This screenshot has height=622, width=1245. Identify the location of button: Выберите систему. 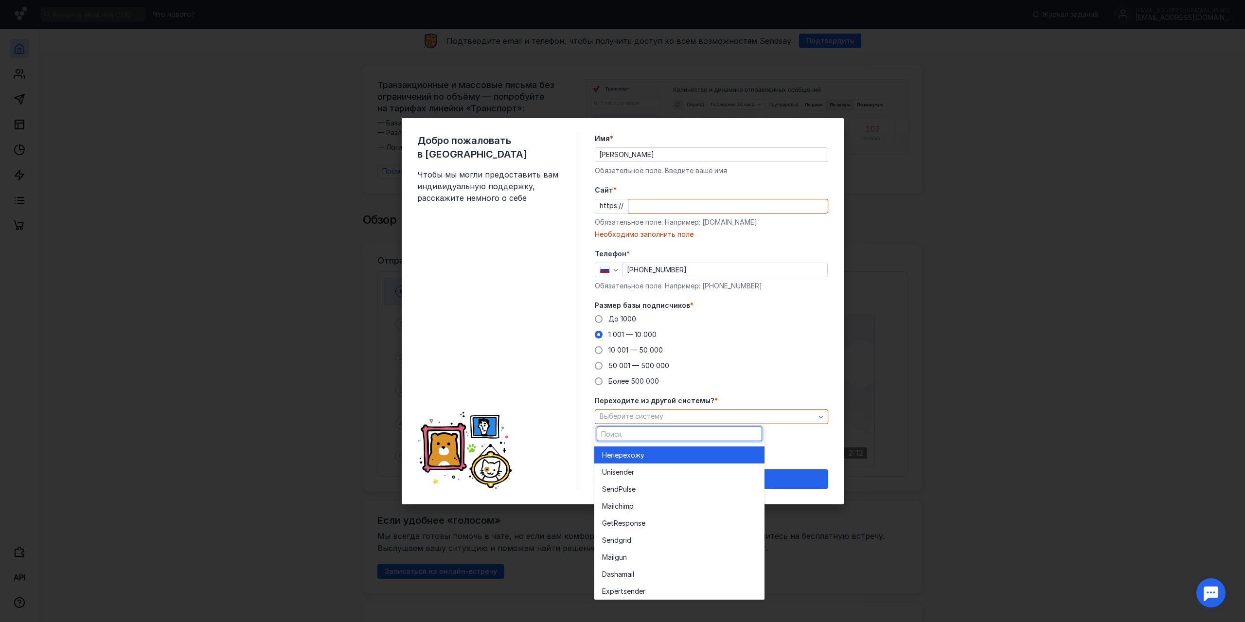
(712, 417).